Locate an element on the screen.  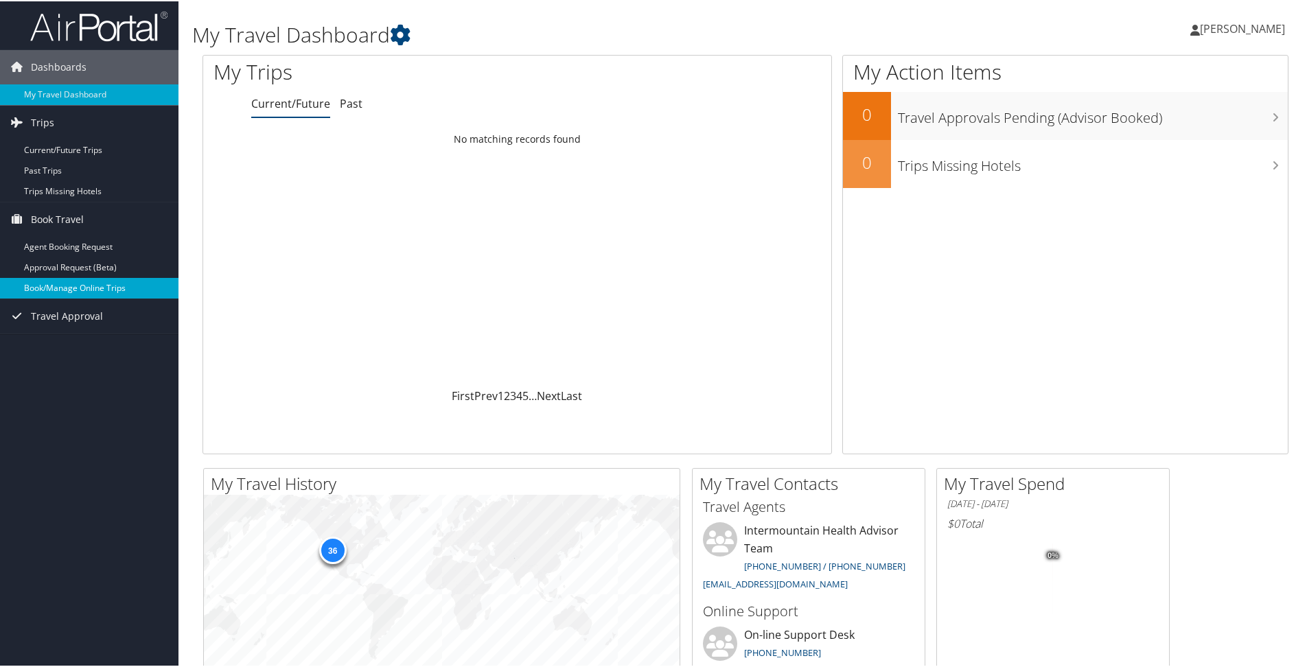
a: First is located at coordinates (463, 395).